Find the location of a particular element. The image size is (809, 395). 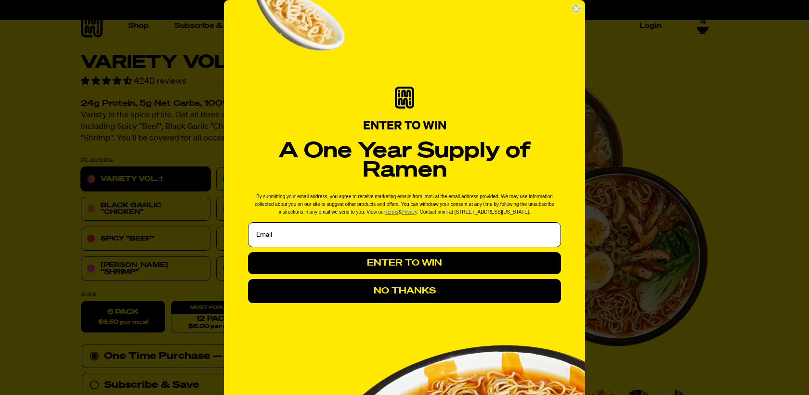

a: Terms is located at coordinates (392, 212).